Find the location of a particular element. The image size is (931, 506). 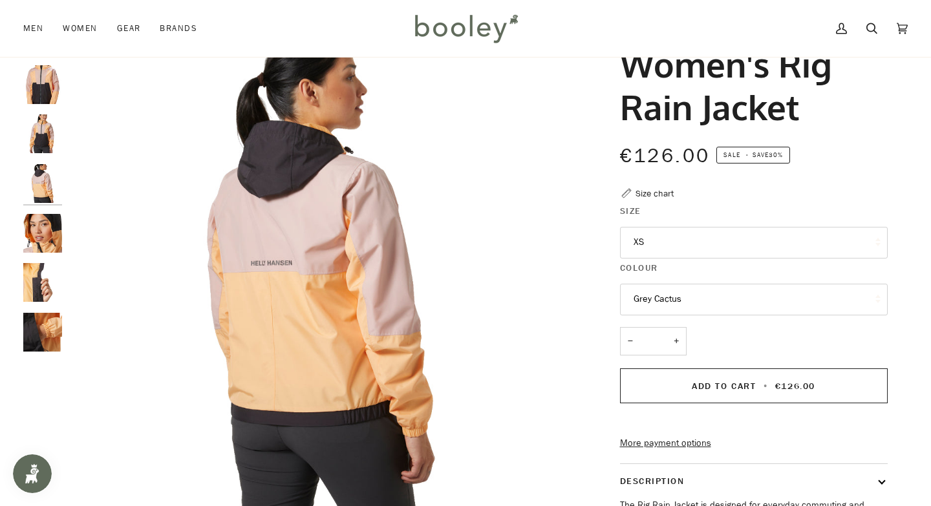

span: 30% is located at coordinates (776, 154).